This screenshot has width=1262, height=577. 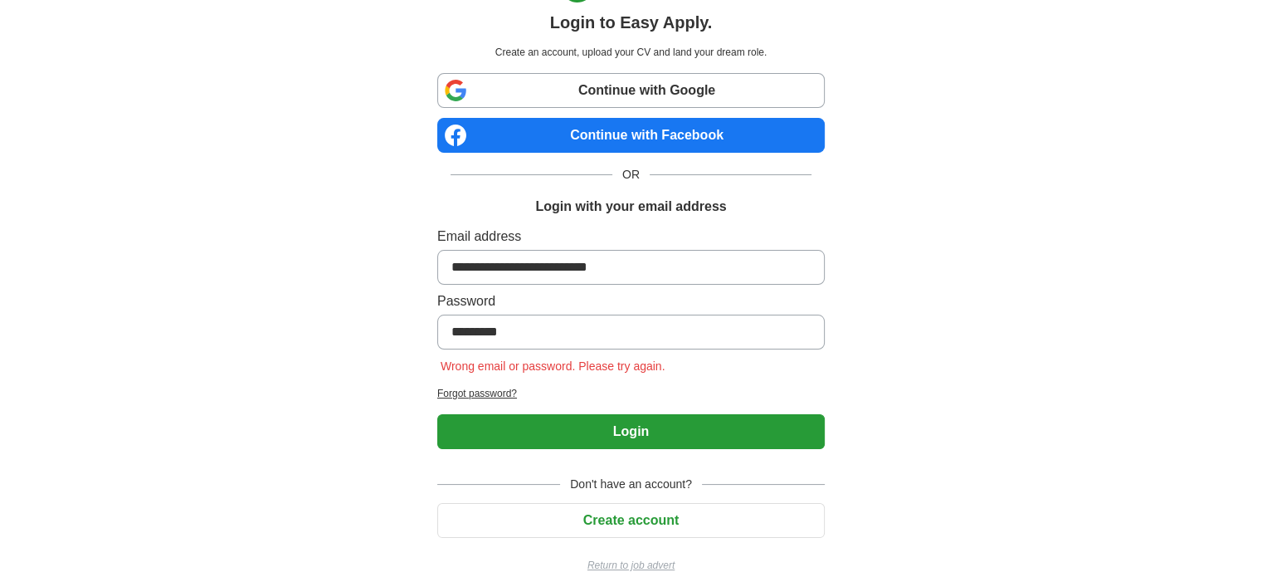 What do you see at coordinates (631, 565) in the screenshot?
I see `p: Return to job advert` at bounding box center [631, 565].